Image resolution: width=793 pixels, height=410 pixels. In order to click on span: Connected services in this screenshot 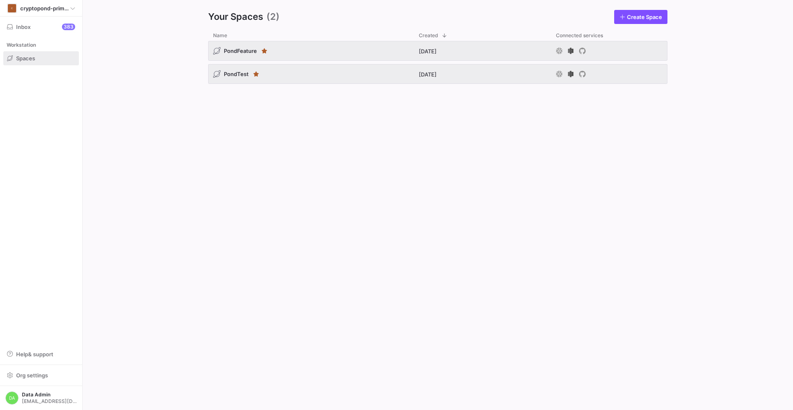, I will do `click(579, 36)`.